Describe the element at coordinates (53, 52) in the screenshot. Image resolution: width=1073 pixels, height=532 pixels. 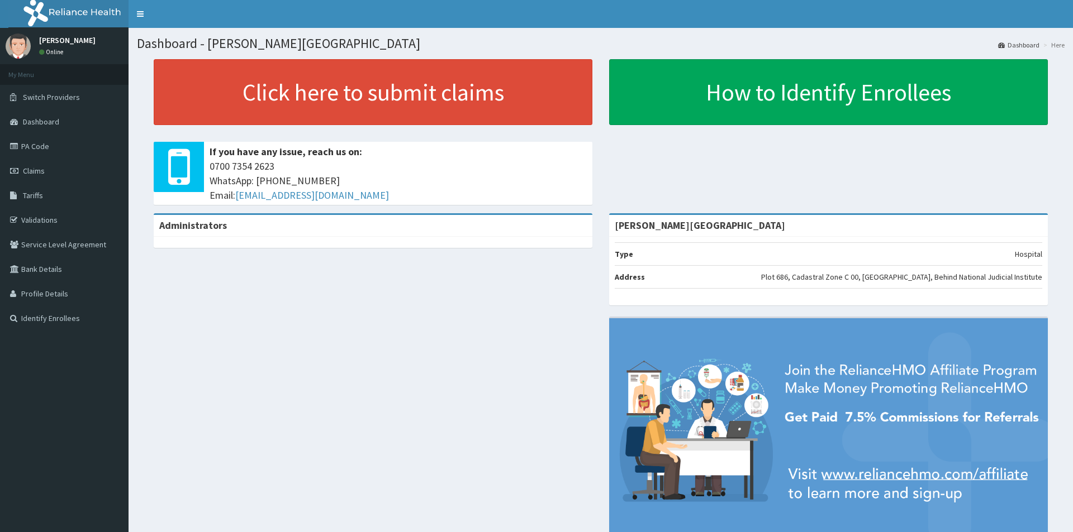
I see `a: Online` at that location.